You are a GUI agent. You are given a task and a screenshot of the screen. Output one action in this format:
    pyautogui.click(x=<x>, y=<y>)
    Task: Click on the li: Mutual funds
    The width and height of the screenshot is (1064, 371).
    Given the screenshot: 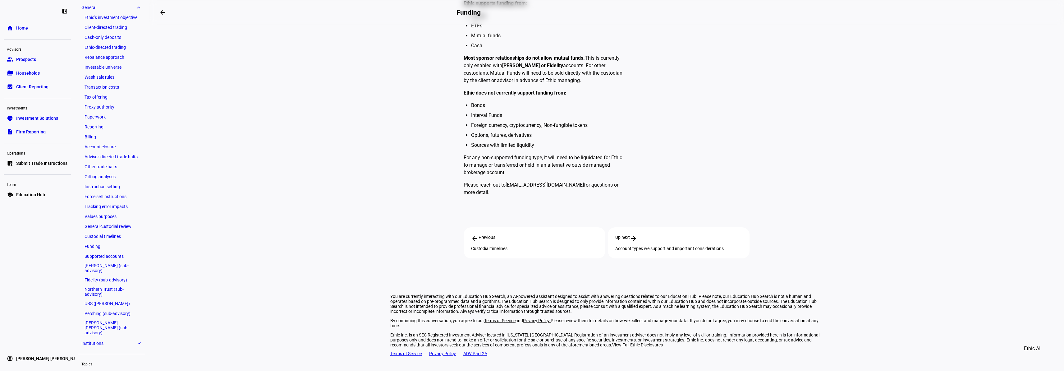 What is the action you would take?
    pyautogui.click(x=547, y=36)
    